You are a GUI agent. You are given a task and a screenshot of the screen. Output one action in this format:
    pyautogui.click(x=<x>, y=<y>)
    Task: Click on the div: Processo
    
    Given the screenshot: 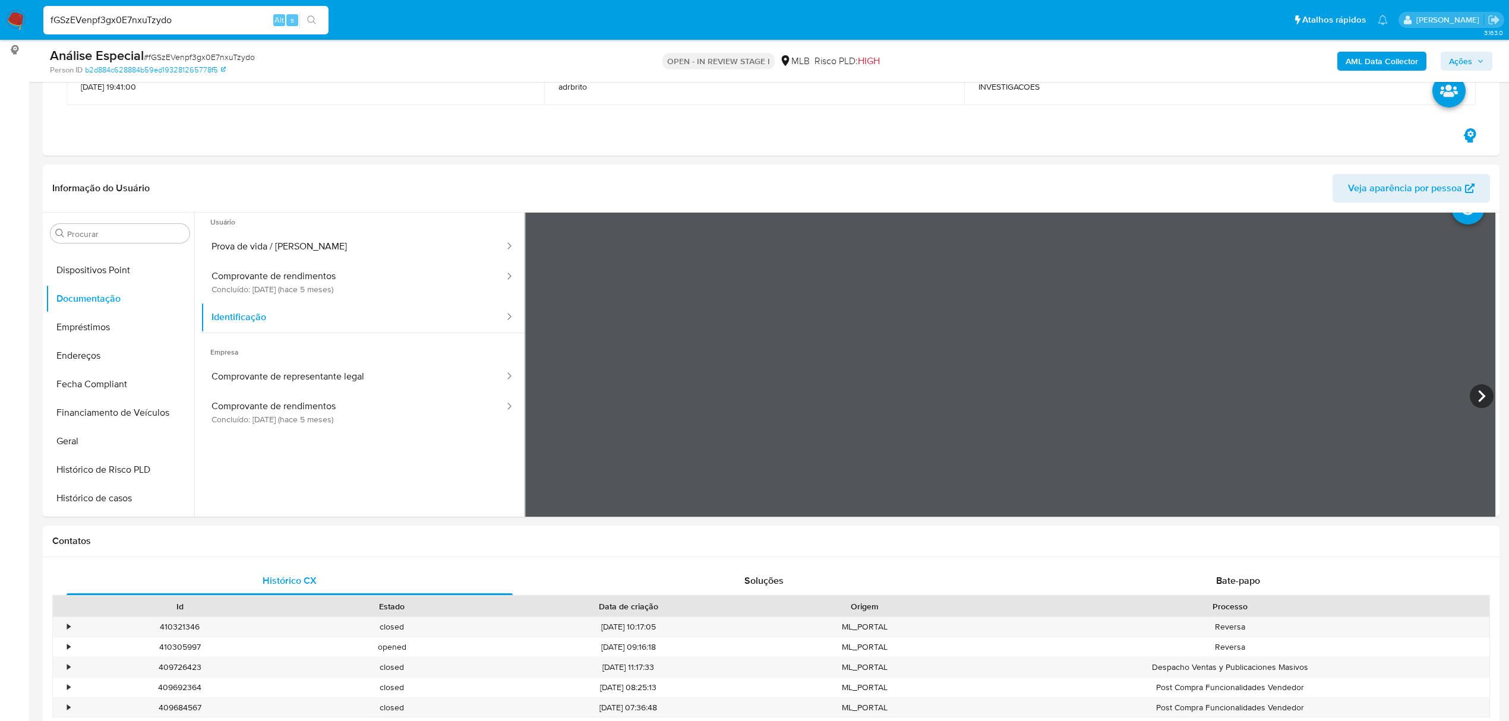 What is the action you would take?
    pyautogui.click(x=1230, y=607)
    